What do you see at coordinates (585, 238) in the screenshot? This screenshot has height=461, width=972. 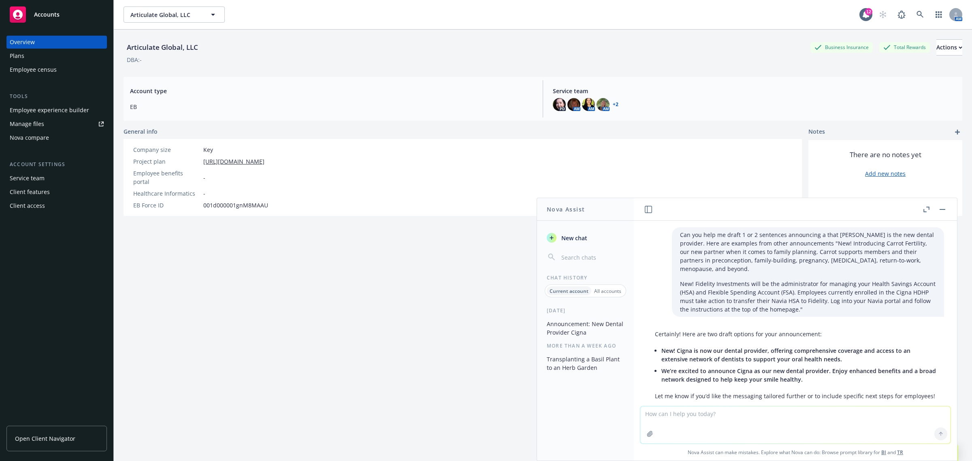 I see `button: New chat` at bounding box center [585, 238].